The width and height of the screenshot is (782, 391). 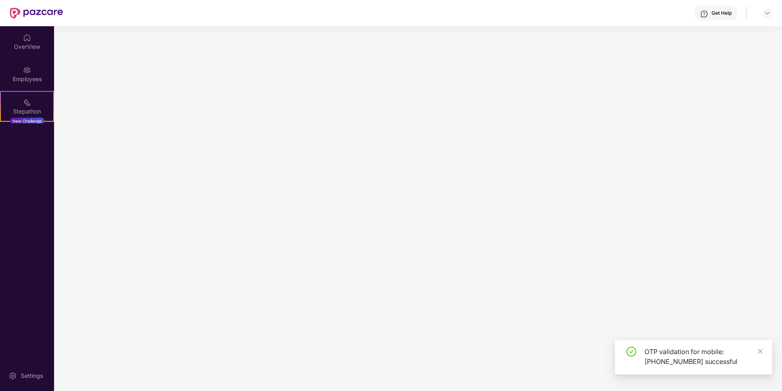 I want to click on img: svg+xml;base64,PHN2ZyBpZD0iRW1wbG95ZWVzIiB4bWxucz0iaHR0cDovL3d3dy53My5vcmcvMjAwMC9zdmciIHdpZHRoPS..., so click(x=27, y=70).